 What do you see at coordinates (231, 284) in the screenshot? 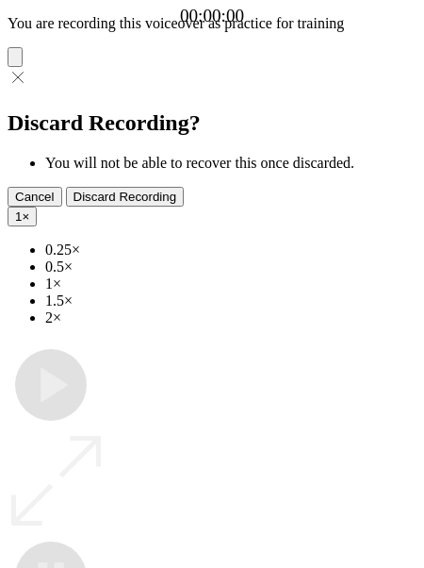
I see `li: 1×` at bounding box center [231, 284].